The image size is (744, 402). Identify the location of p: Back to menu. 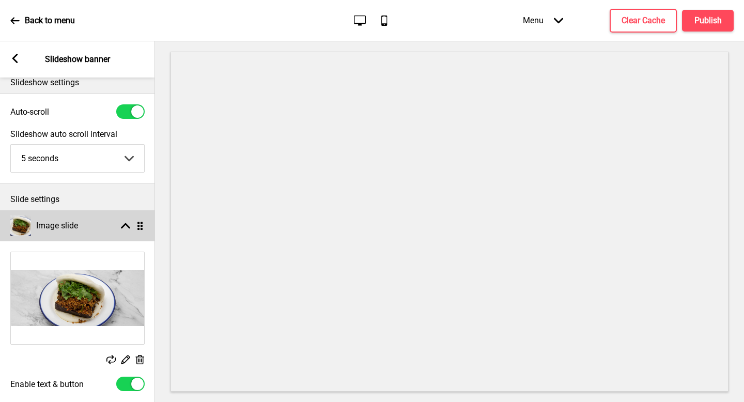
(50, 21).